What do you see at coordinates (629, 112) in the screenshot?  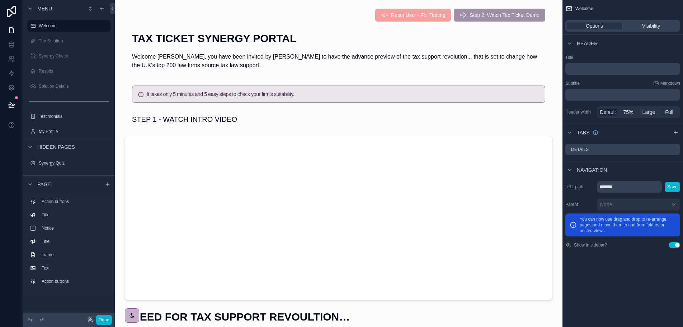 I see `span: 75%` at bounding box center [629, 112].